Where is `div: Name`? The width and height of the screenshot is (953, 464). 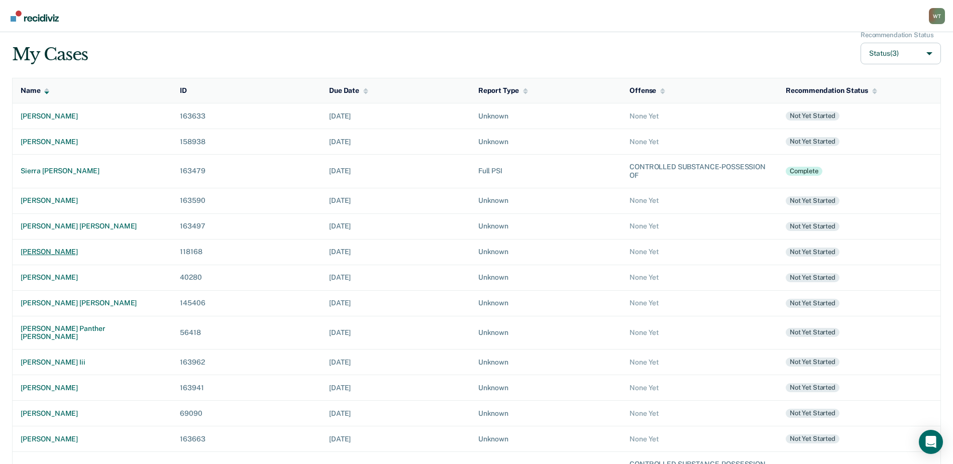 div: Name is located at coordinates (35, 90).